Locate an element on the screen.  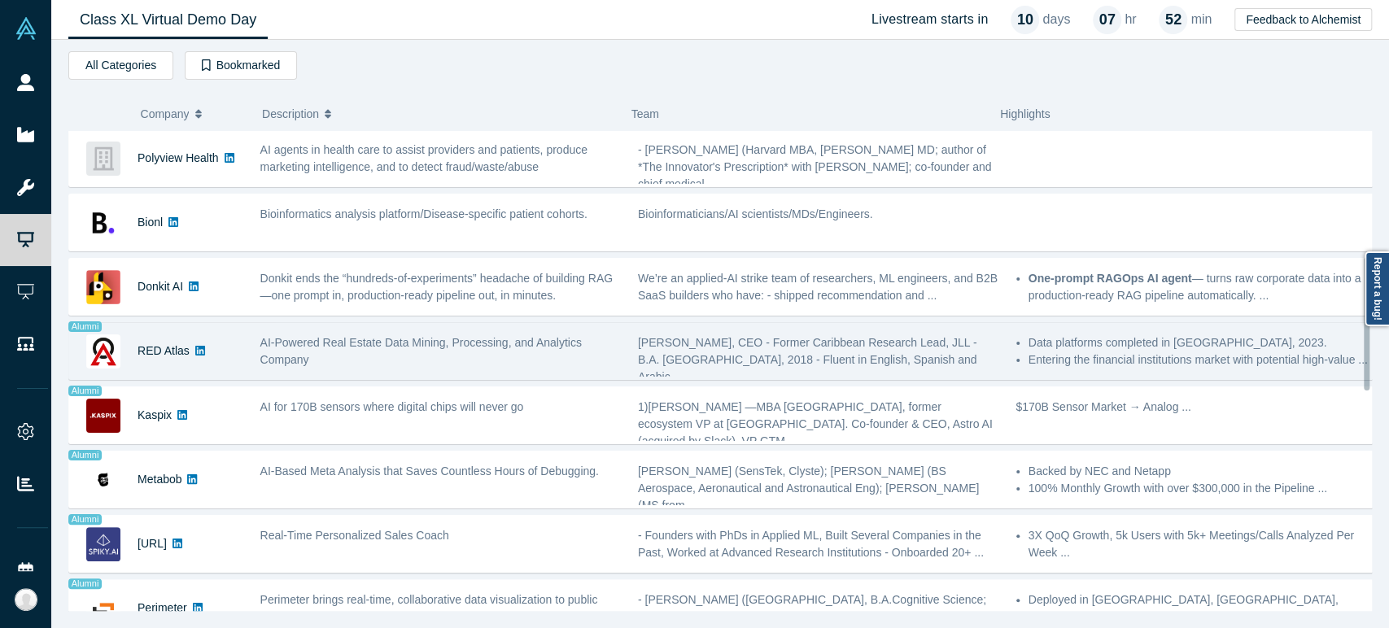
span: - Founders with PhDs in Applied ML, Built Several Companies in the Past, Worked at Advanced Resea... is located at coordinates (810, 544).